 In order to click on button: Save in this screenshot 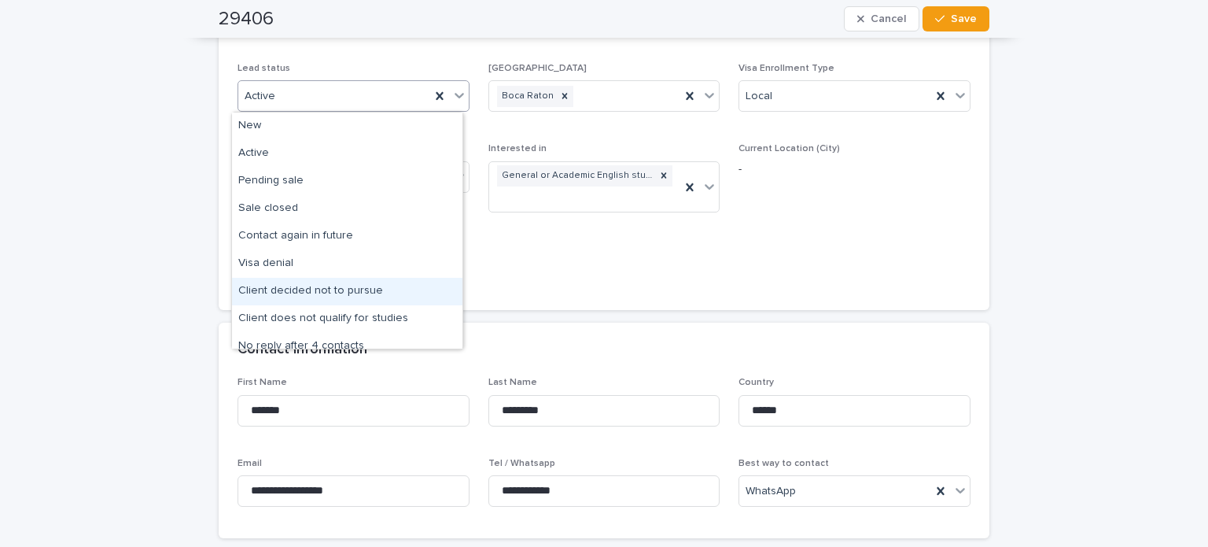, I will do `click(956, 19)`.